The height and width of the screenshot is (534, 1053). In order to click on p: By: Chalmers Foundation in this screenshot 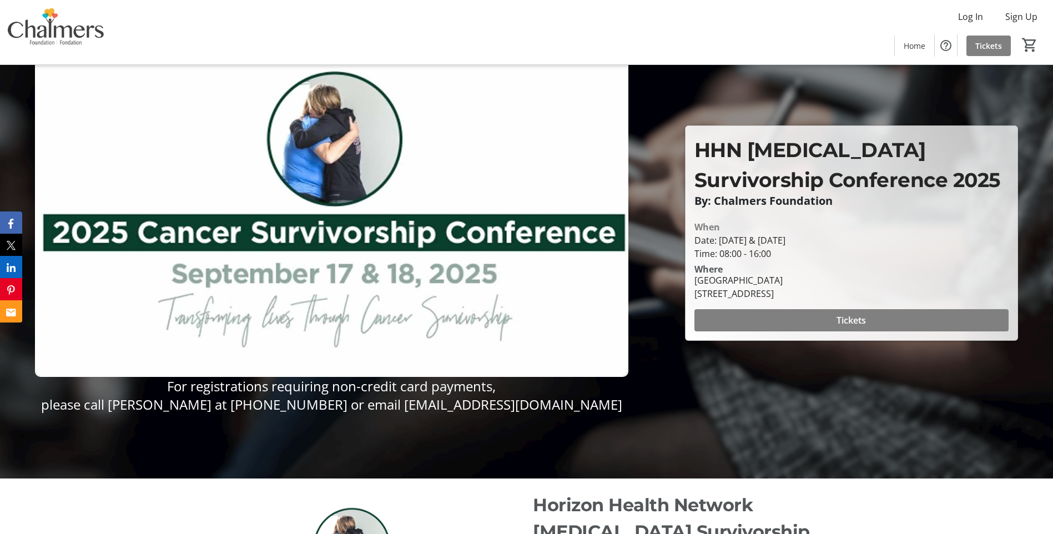, I will do `click(851, 201)`.